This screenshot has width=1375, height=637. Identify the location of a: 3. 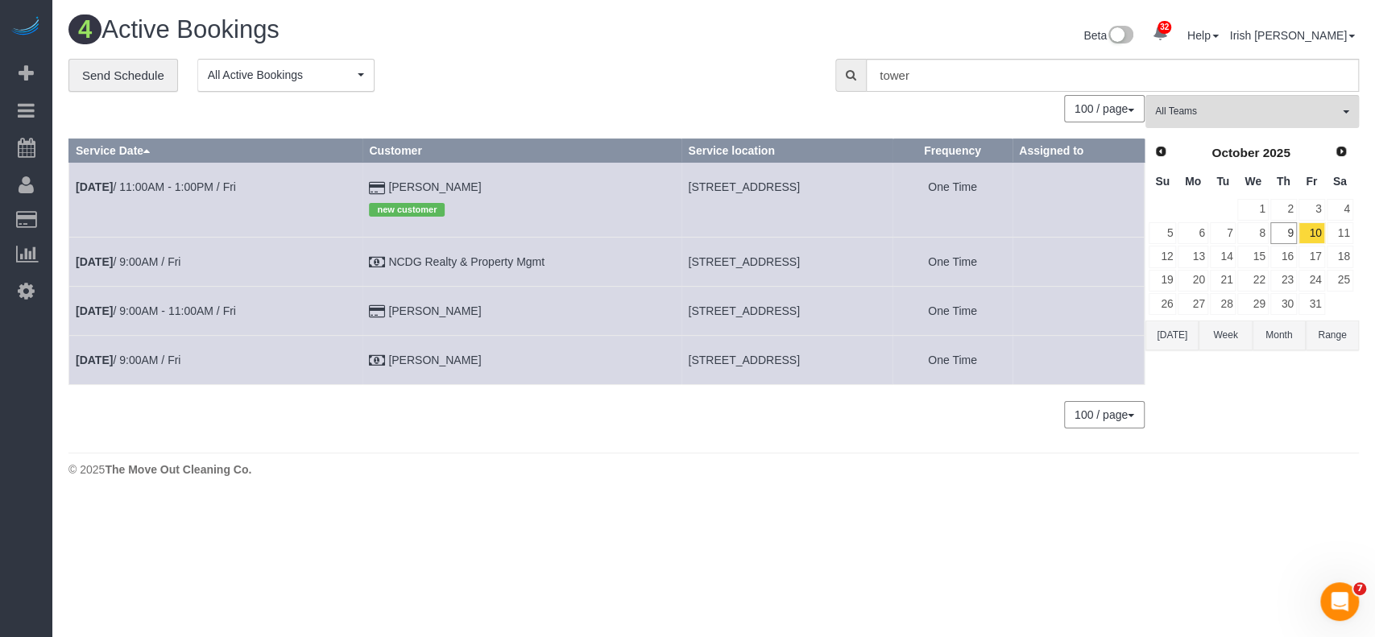
(1311, 209).